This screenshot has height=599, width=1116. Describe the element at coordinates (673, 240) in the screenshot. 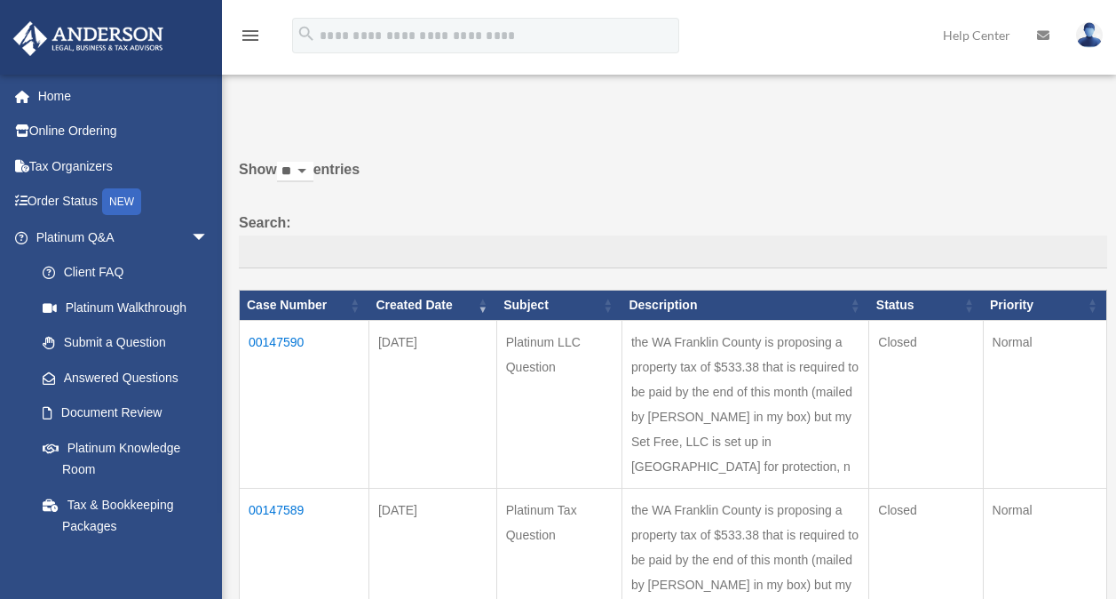

I see `label: Search:` at that location.